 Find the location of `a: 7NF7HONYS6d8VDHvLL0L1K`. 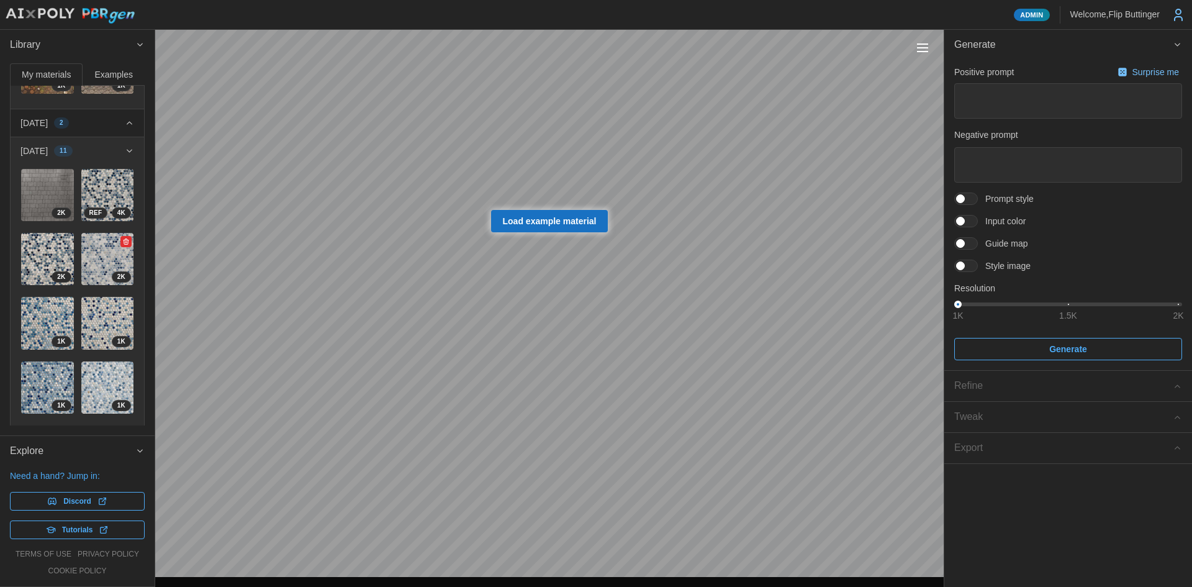

a: 7NF7HONYS6d8VDHvLL0L1K is located at coordinates (107, 387).